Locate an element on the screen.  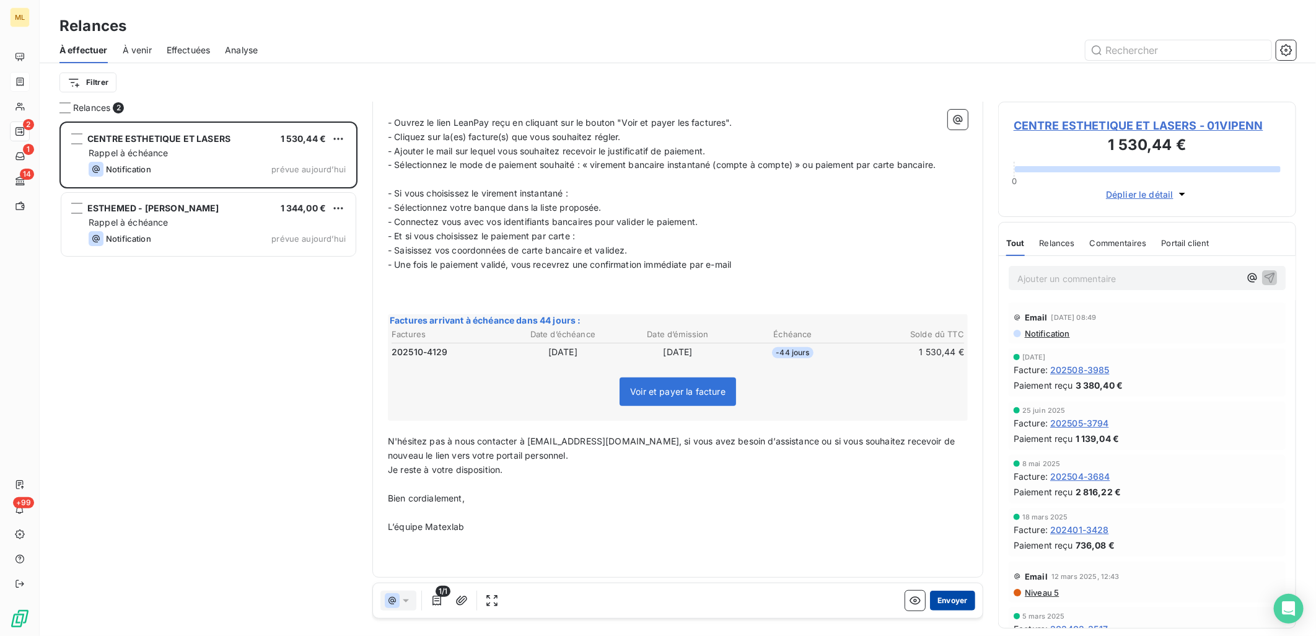
th: Solde dû TTC is located at coordinates (908, 334).